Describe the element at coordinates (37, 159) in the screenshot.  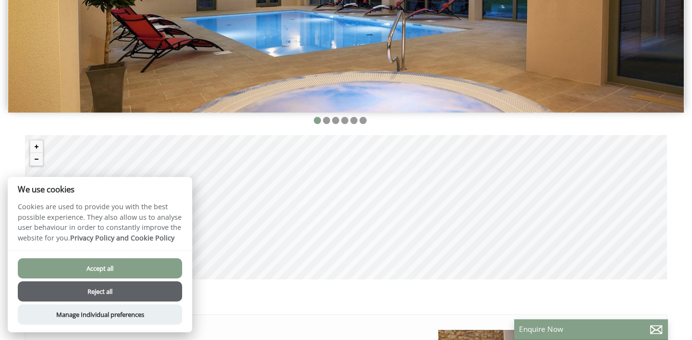
I see `button: Zoom out` at that location.